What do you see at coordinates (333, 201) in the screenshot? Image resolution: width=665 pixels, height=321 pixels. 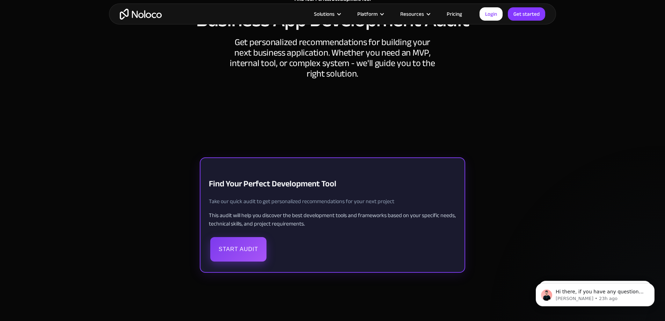 I see `p: Take our quick audit to get personalized recommendations for your next project` at bounding box center [333, 201].